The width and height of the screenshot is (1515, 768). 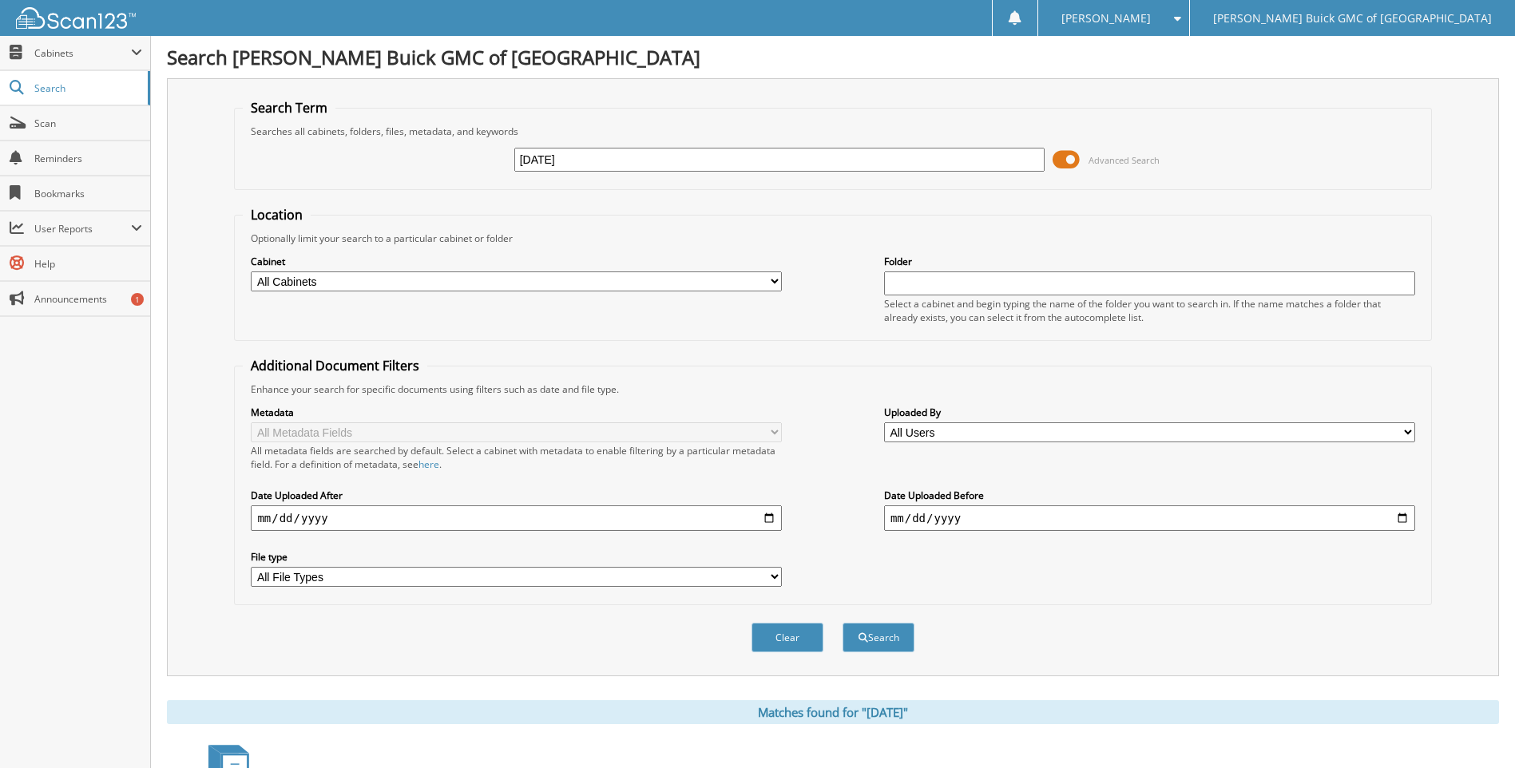 What do you see at coordinates (88, 299) in the screenshot?
I see `span: Announcements` at bounding box center [88, 299].